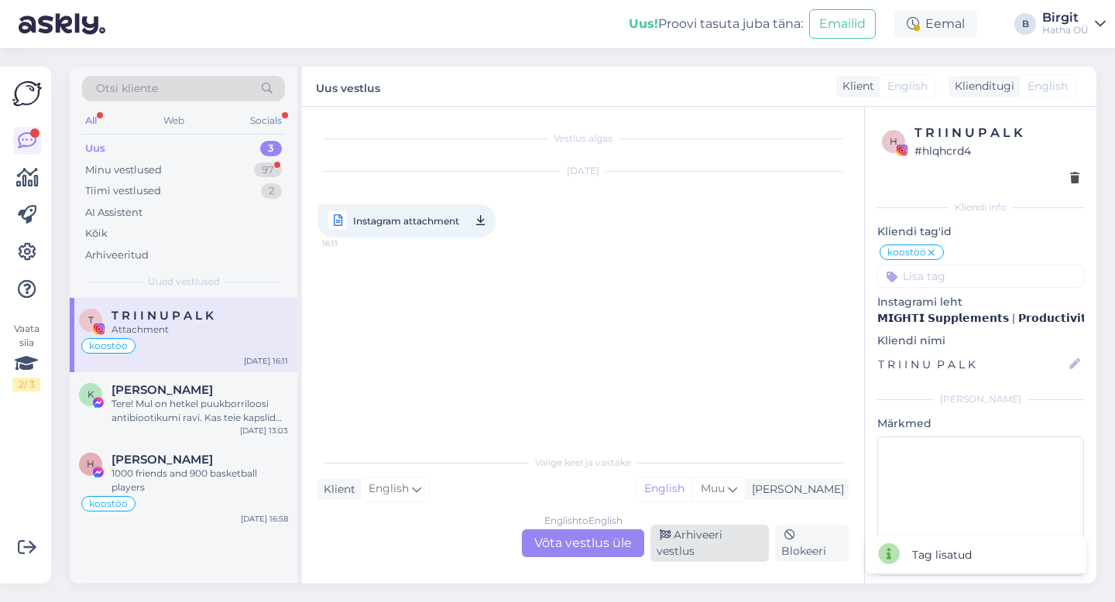 Image resolution: width=1115 pixels, height=602 pixels. Describe the element at coordinates (1025, 24) in the screenshot. I see `div: B` at that location.